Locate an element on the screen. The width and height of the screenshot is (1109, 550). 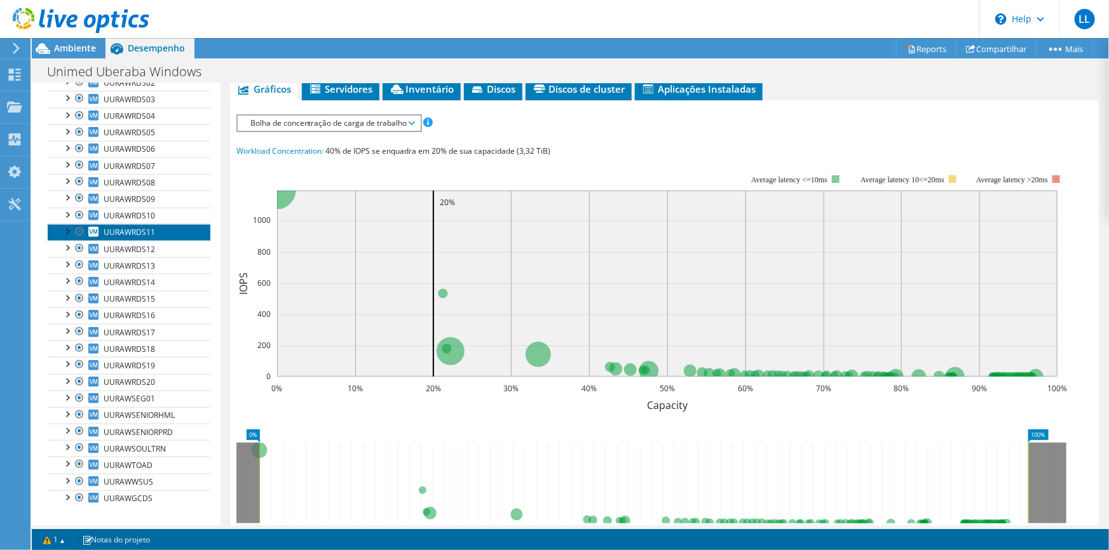
a: Notas do projeto is located at coordinates (116, 540).